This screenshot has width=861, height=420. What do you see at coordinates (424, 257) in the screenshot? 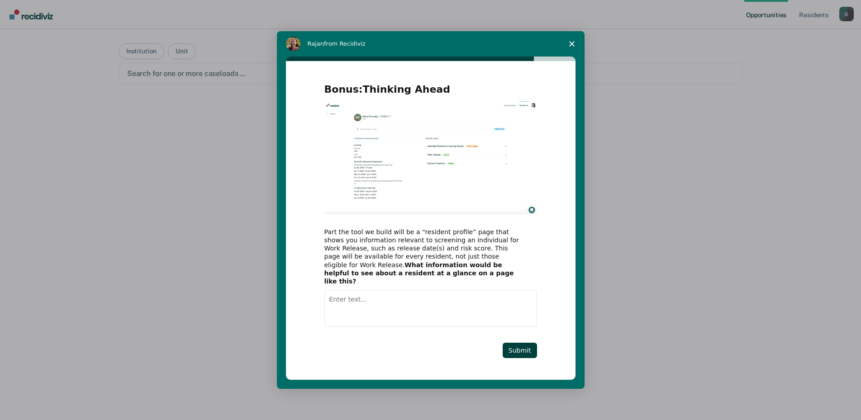
I see `div: Part the tool we build will be a “resident profile” page that shows you information relevant to s...` at bounding box center [424, 257].